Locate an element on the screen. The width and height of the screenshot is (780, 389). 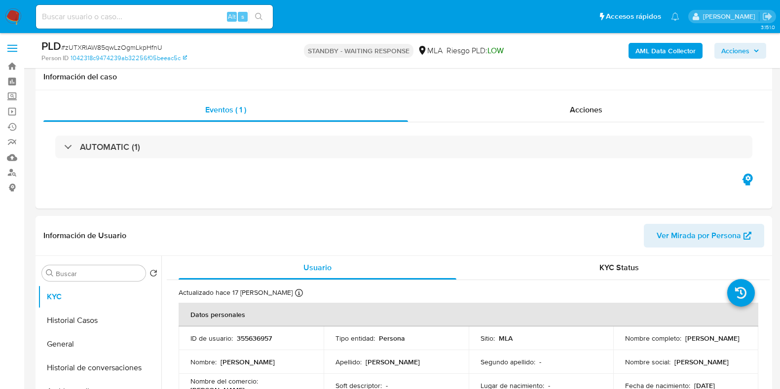
h1: Información del caso is located at coordinates (403, 77).